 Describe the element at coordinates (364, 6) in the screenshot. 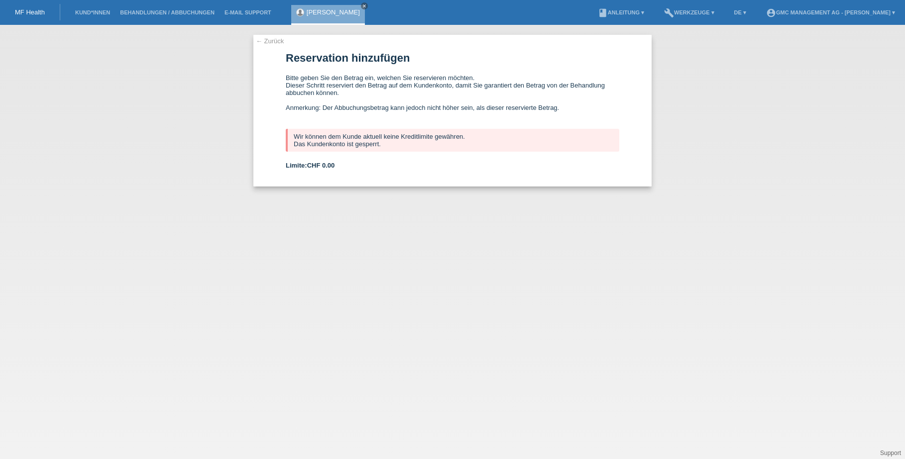

I see `i: close` at that location.